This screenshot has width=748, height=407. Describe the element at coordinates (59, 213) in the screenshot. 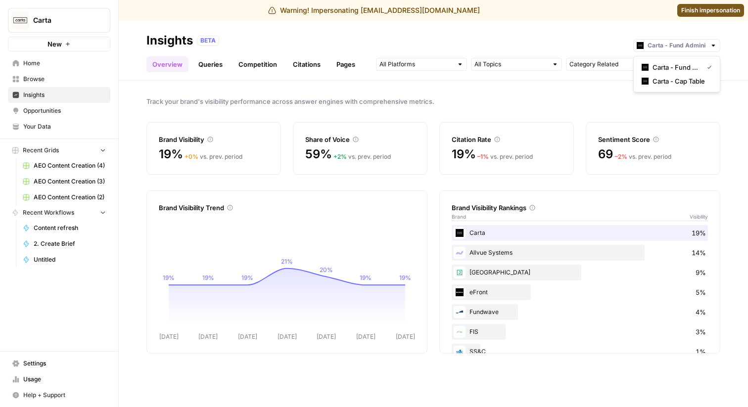

I see `button: Recent Workflows` at that location.